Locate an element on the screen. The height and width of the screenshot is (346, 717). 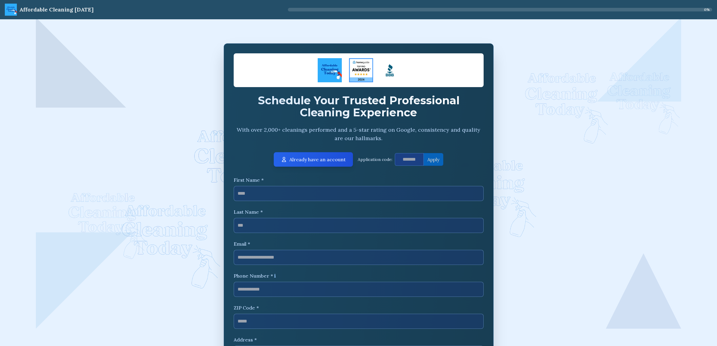
button: Already have an account is located at coordinates (313, 159).